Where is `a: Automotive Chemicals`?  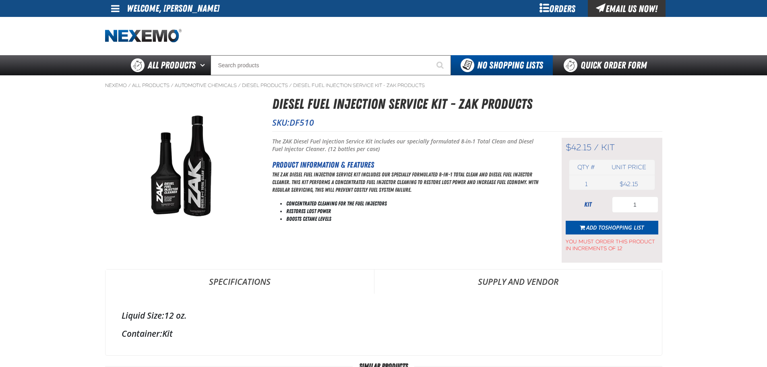 a: Automotive Chemicals is located at coordinates (206, 85).